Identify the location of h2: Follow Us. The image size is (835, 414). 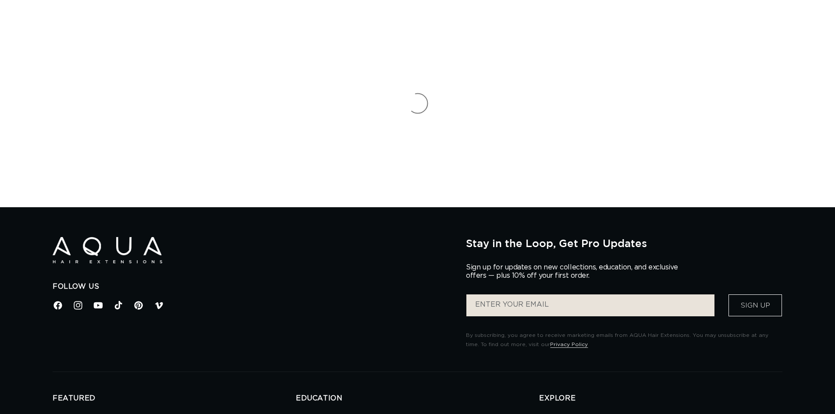
(252, 287).